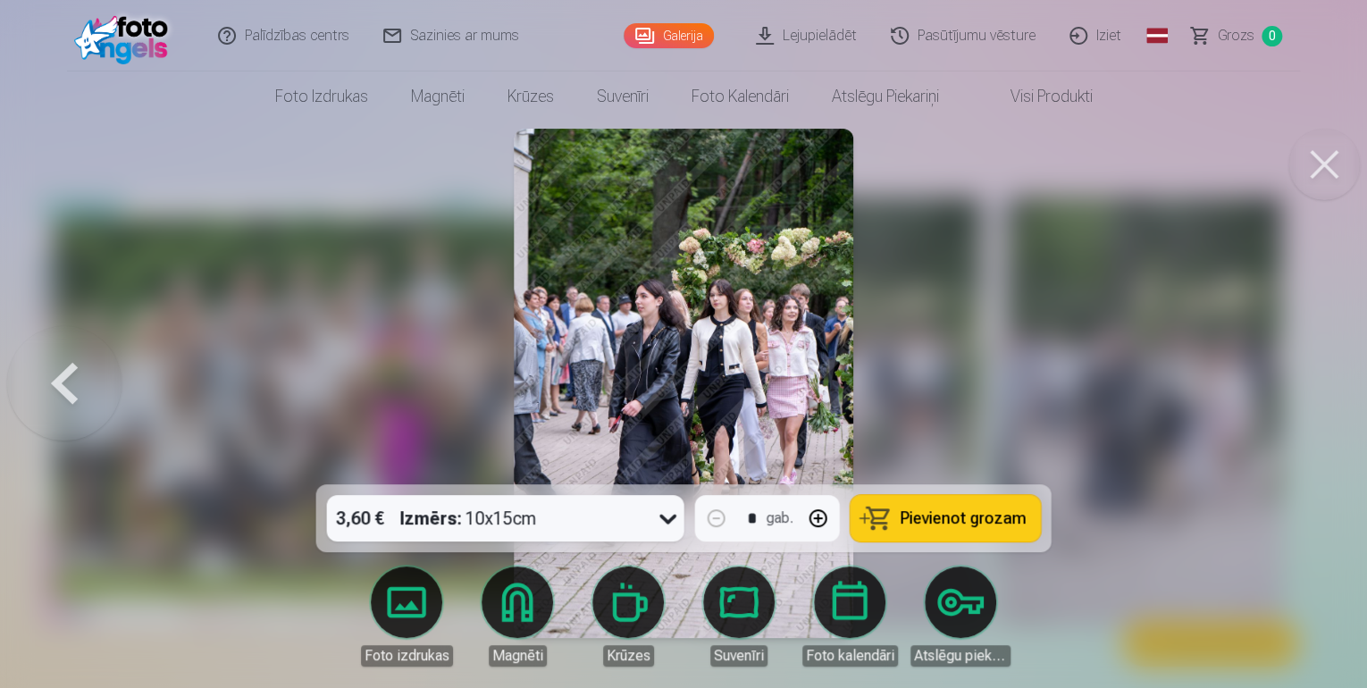 The image size is (1367, 688). I want to click on button: Pievienot grozam, so click(945, 518).